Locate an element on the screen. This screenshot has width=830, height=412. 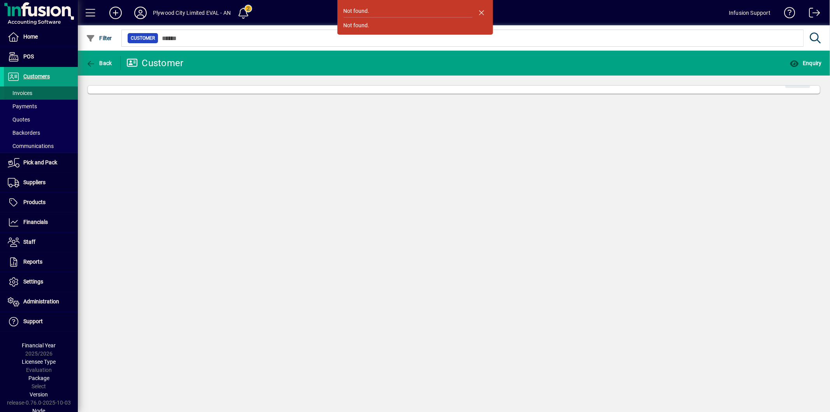
a: Backorders is located at coordinates (41, 133).